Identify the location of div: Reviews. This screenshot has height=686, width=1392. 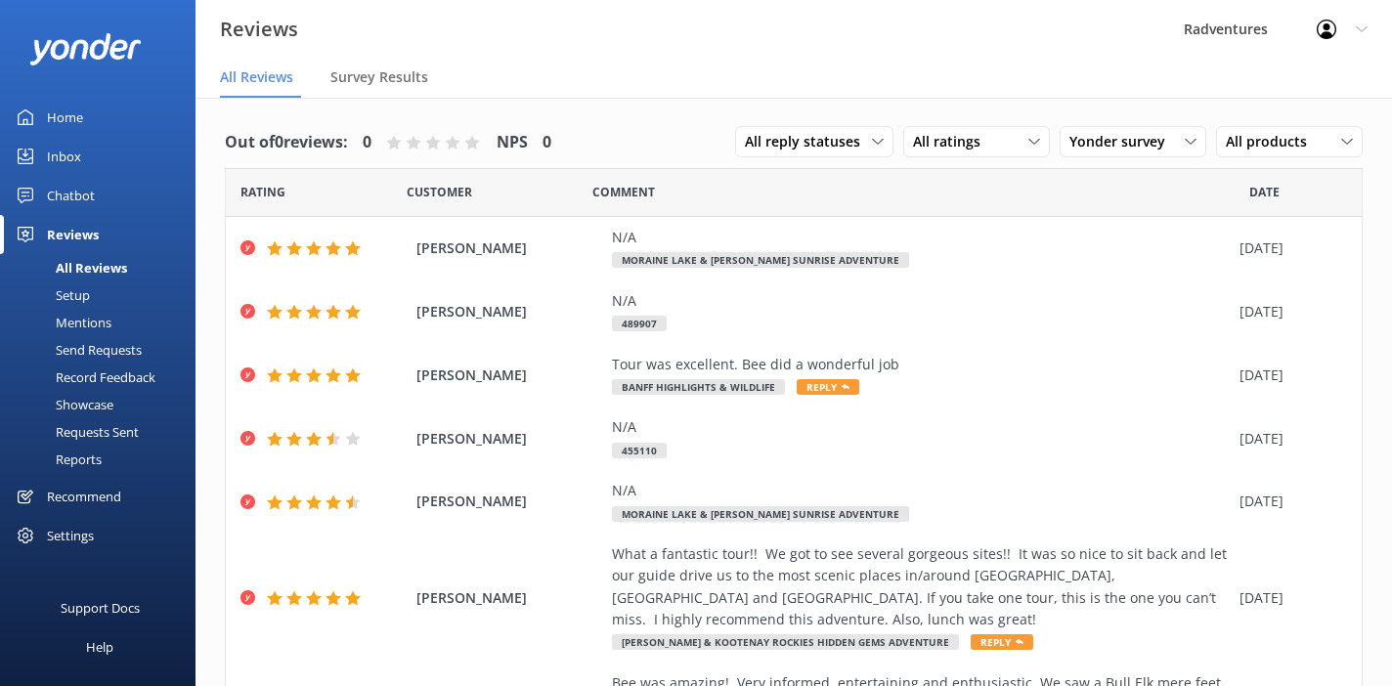
(72, 235).